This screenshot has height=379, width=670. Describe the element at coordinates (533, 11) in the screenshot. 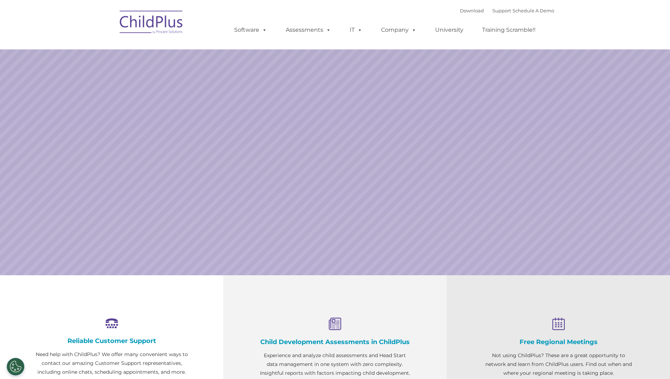

I see `a: Schedule A Demo` at that location.